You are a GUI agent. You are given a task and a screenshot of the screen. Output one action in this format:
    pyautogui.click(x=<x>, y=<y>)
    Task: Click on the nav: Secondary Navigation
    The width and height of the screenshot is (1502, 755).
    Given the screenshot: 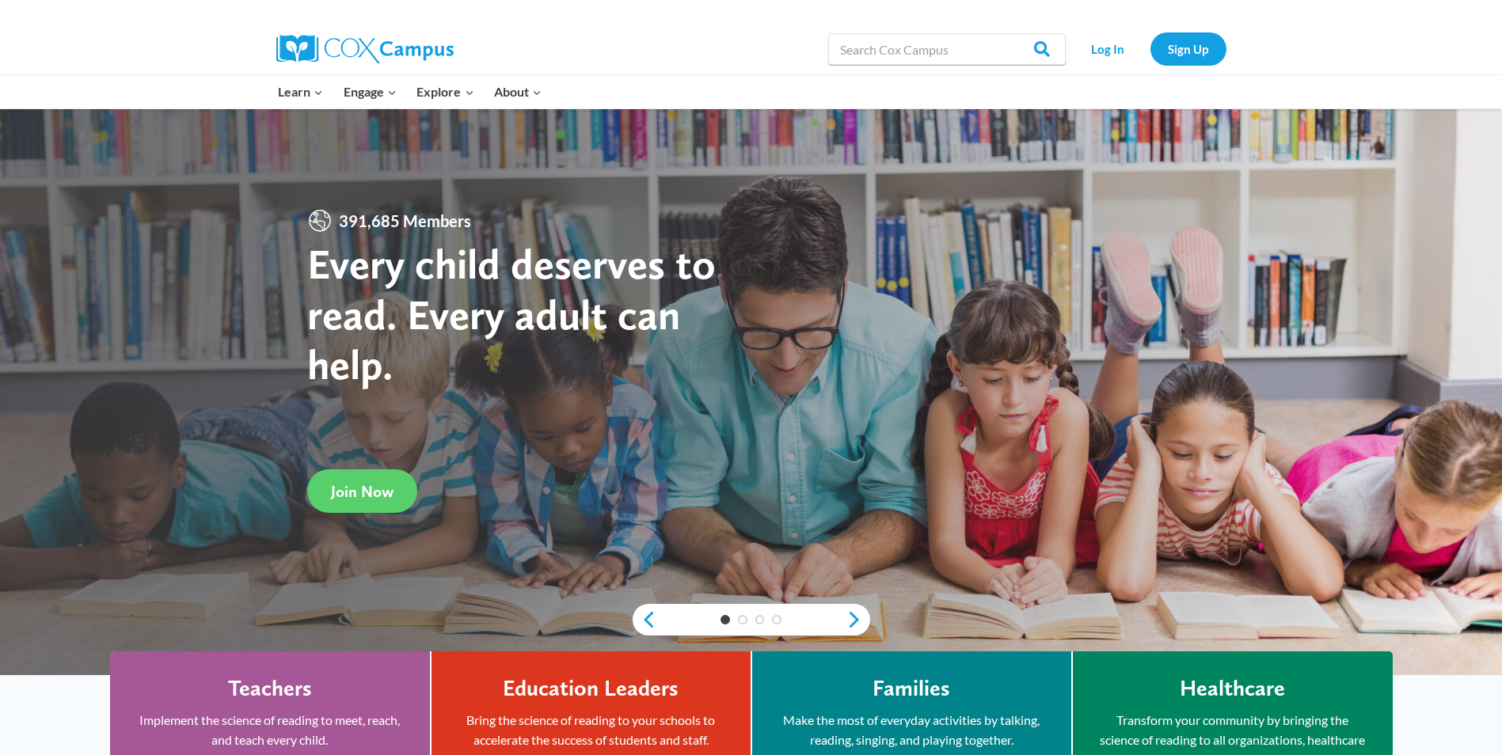 What is the action you would take?
    pyautogui.click(x=1149, y=48)
    